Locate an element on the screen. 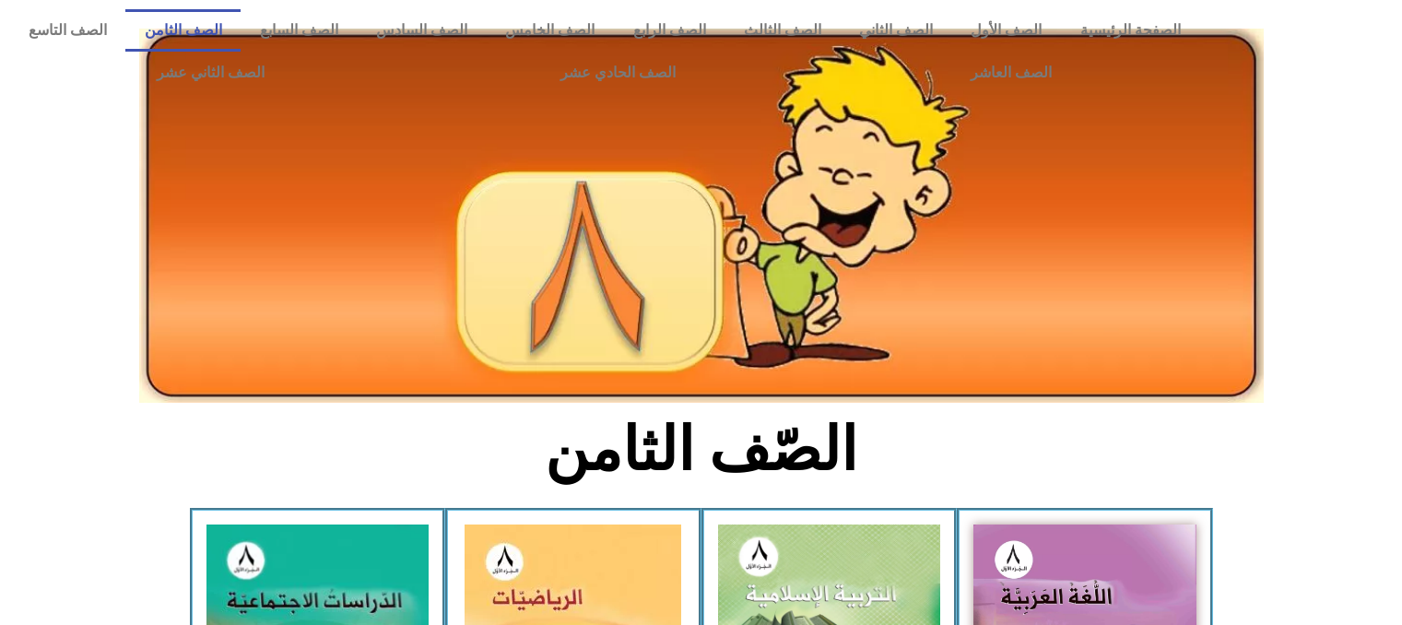 The image size is (1402, 625). h2: الصّف الثامن is located at coordinates (701, 450).